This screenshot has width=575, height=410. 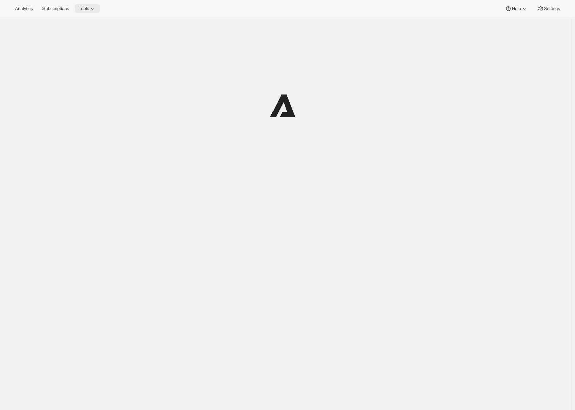 What do you see at coordinates (24, 9) in the screenshot?
I see `button: Analytics` at bounding box center [24, 9].